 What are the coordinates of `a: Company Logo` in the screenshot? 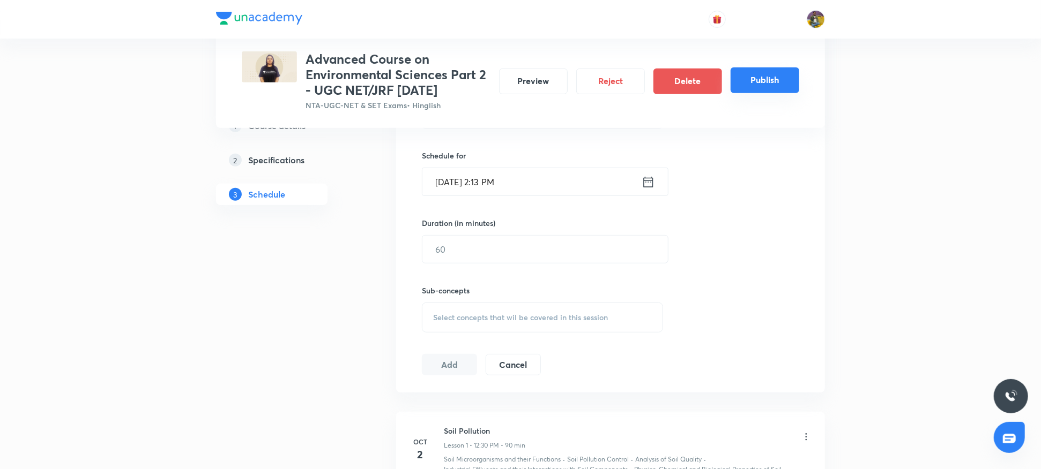 It's located at (259, 19).